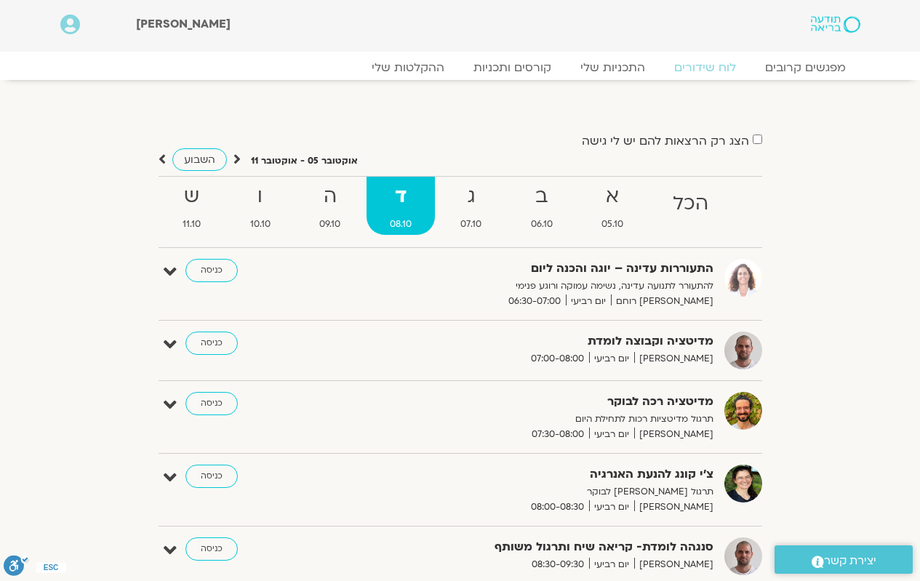 The image size is (920, 581). Describe the element at coordinates (690, 204) in the screenshot. I see `strong: הכל` at that location.